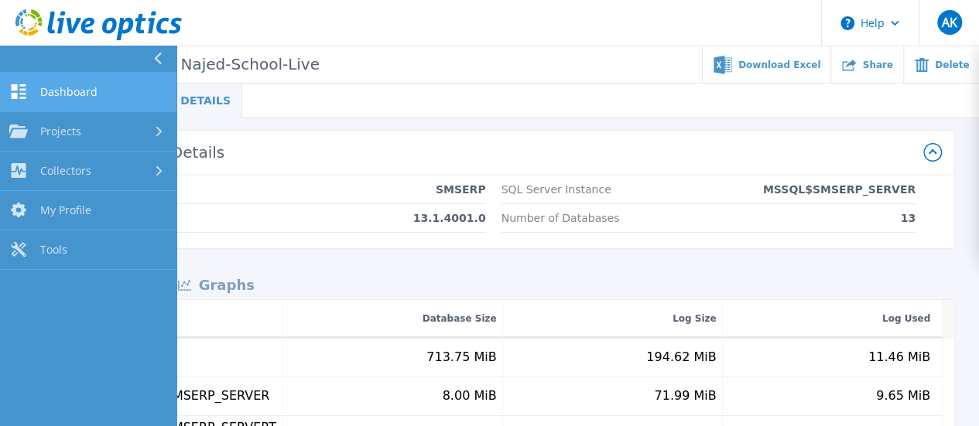 Image resolution: width=979 pixels, height=426 pixels. Describe the element at coordinates (906, 319) in the screenshot. I see `div: Log Used` at that location.